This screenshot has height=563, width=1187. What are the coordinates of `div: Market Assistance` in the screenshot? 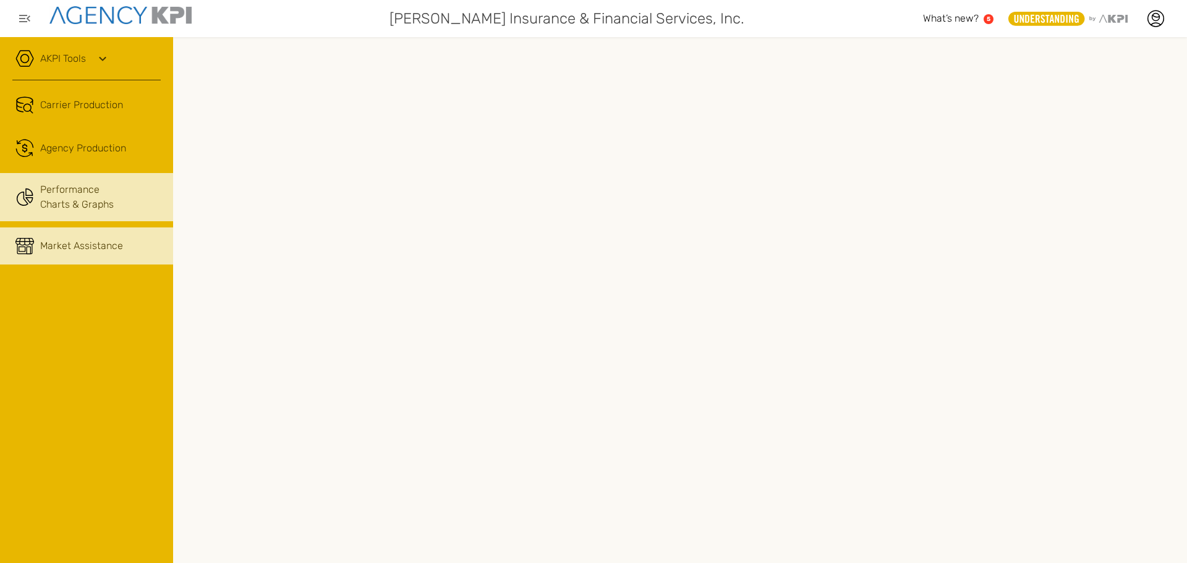 It's located at (82, 246).